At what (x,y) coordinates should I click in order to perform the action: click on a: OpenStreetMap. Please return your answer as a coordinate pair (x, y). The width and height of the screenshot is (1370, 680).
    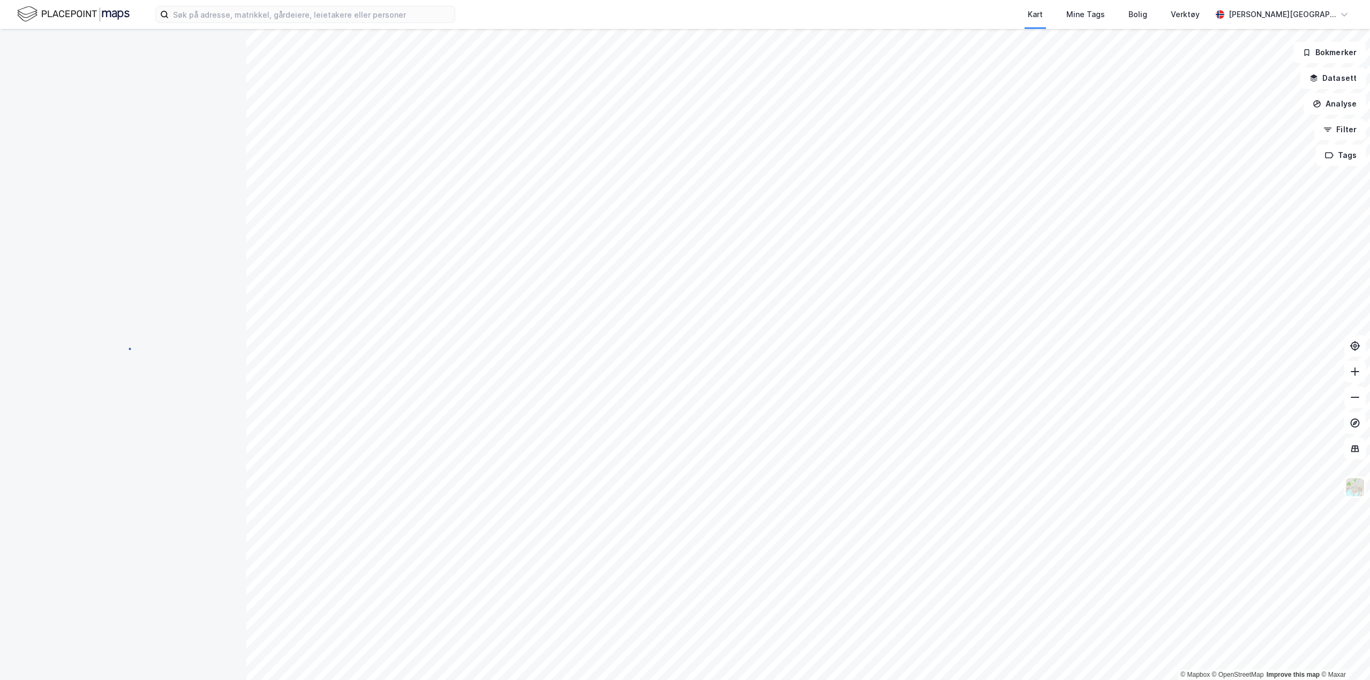
    Looking at the image, I should click on (1238, 675).